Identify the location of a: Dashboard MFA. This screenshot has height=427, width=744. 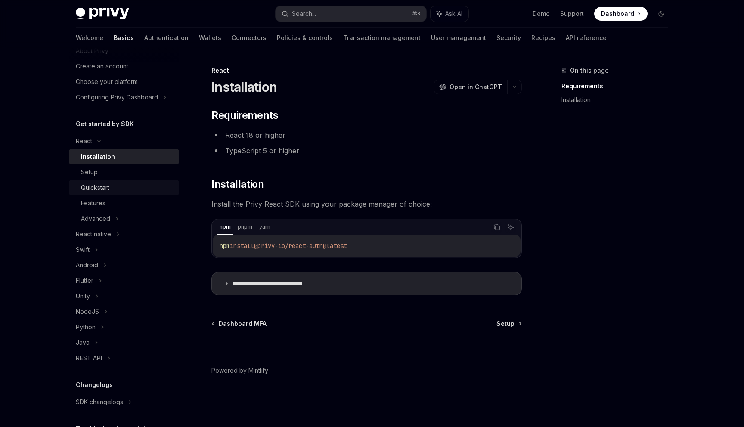
(239, 324).